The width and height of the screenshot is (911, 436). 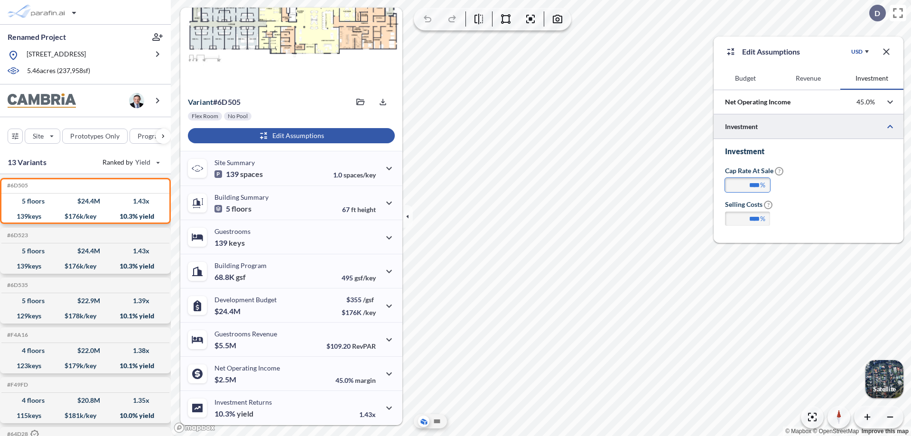 What do you see at coordinates (243, 402) in the screenshot?
I see `p: Investment Returns` at bounding box center [243, 402].